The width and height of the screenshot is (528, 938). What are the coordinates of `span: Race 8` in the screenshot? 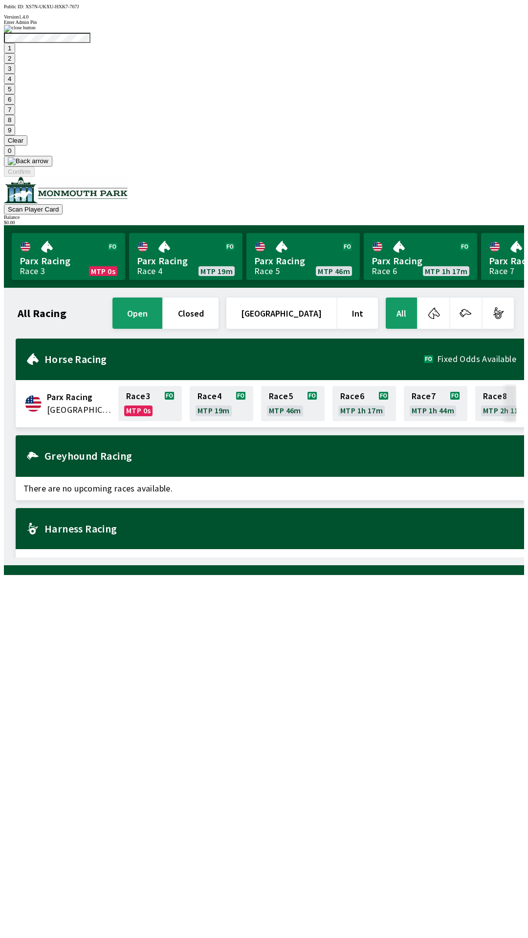 It's located at (495, 396).